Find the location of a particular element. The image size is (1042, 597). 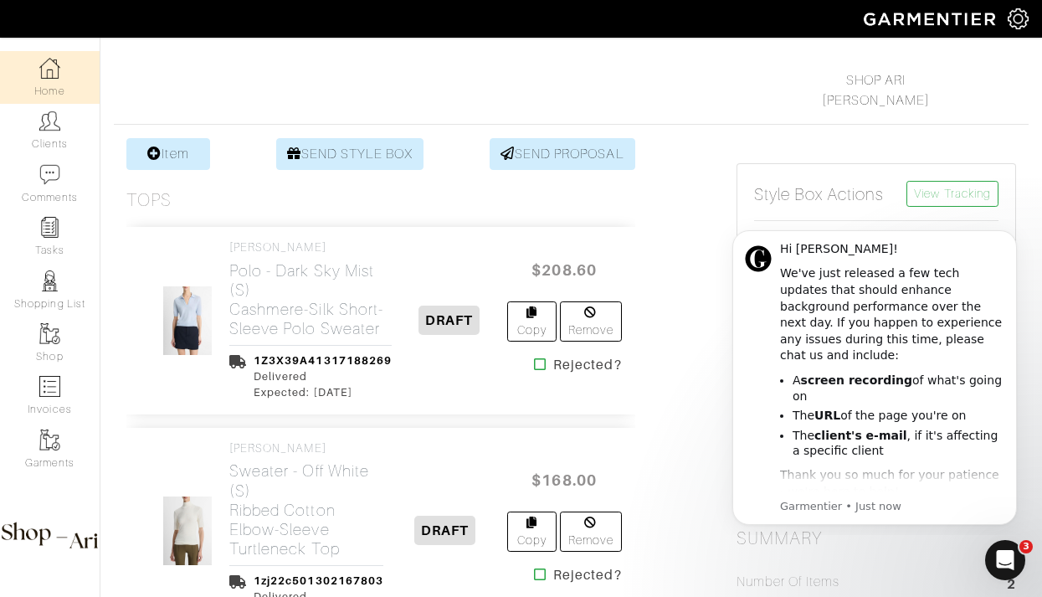

img: Profile image for Garmentier is located at coordinates (51, 44).